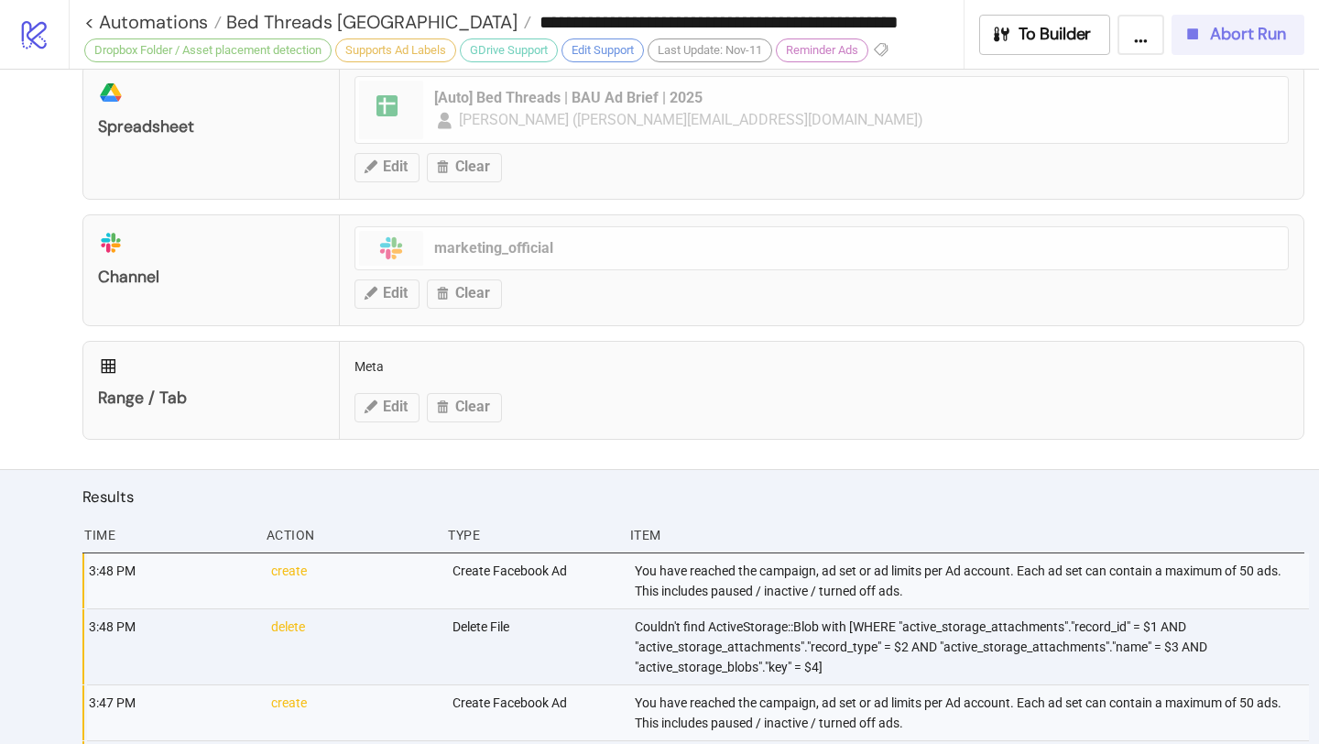  I want to click on div: Delete File, so click(535, 647).